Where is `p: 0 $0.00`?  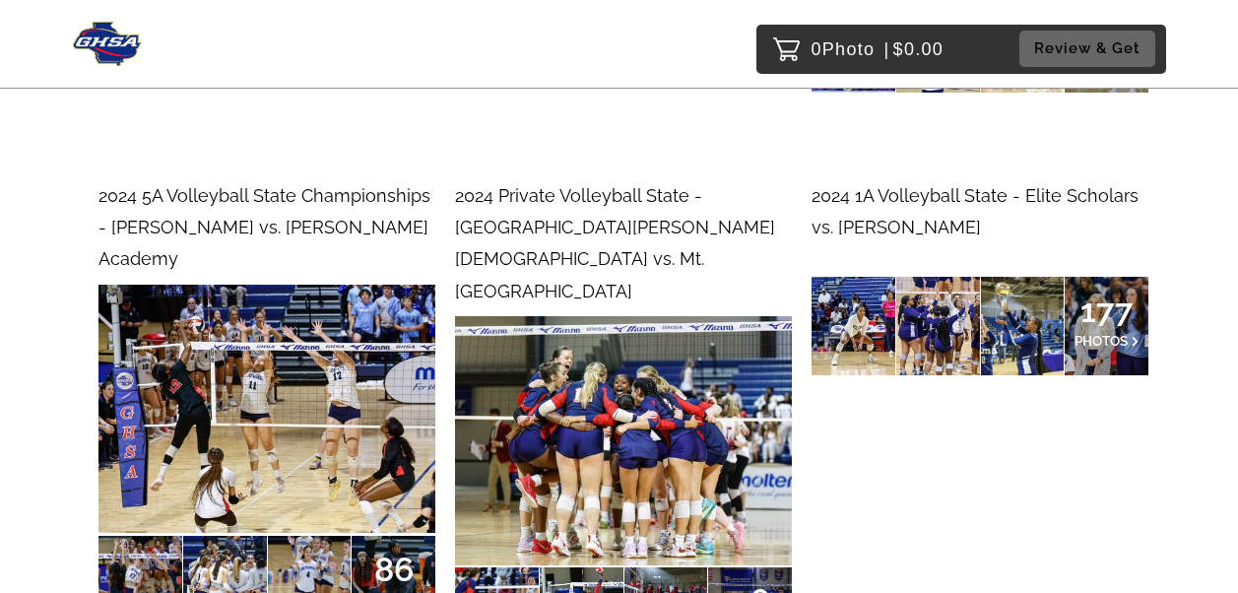 p: 0 $0.00 is located at coordinates (877, 49).